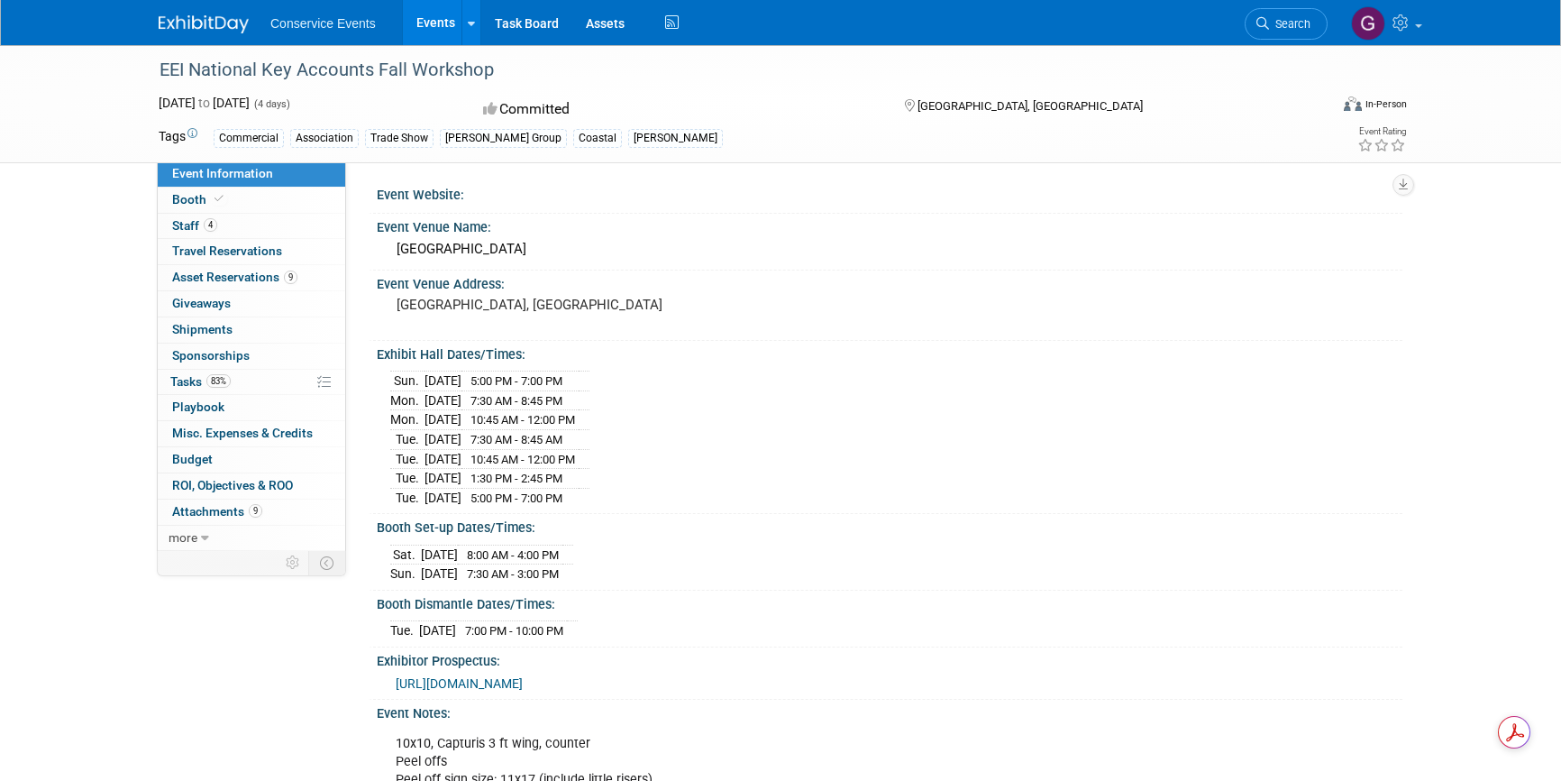 The height and width of the screenshot is (781, 1561). What do you see at coordinates (227, 251) in the screenshot?
I see `span: Travel Reservations` at bounding box center [227, 251].